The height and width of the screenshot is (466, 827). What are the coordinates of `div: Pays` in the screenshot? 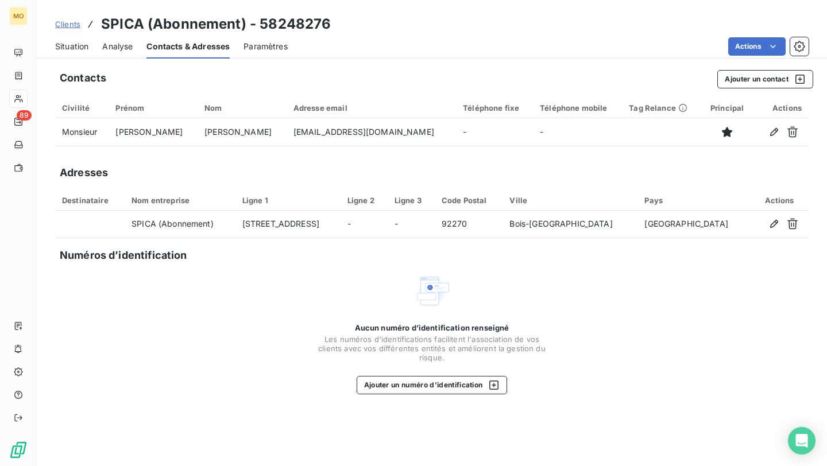 It's located at (694, 200).